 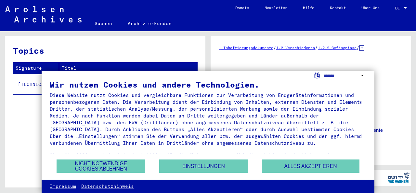 I want to click on th: Titel, so click(x=128, y=68).